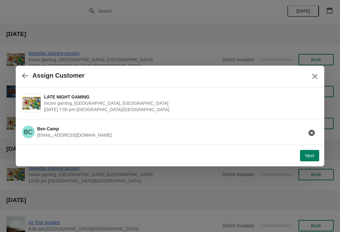  What do you see at coordinates (310, 155) in the screenshot?
I see `span: Next` at bounding box center [310, 155].